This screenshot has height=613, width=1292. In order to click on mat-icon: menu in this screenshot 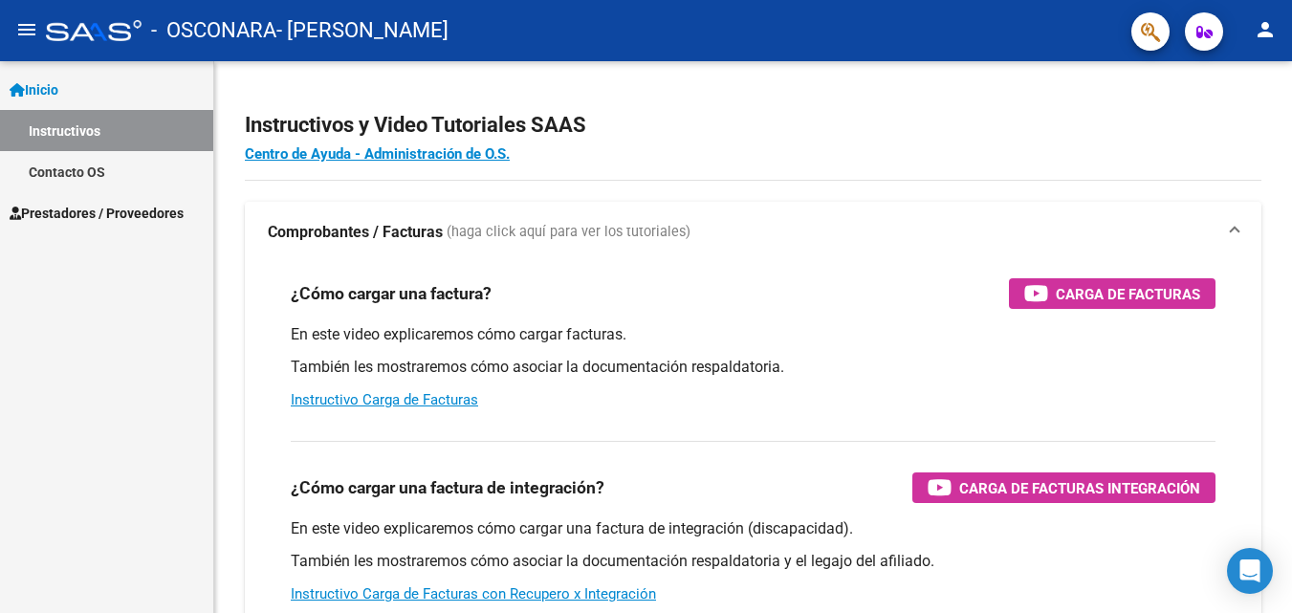, I will do `click(27, 30)`.